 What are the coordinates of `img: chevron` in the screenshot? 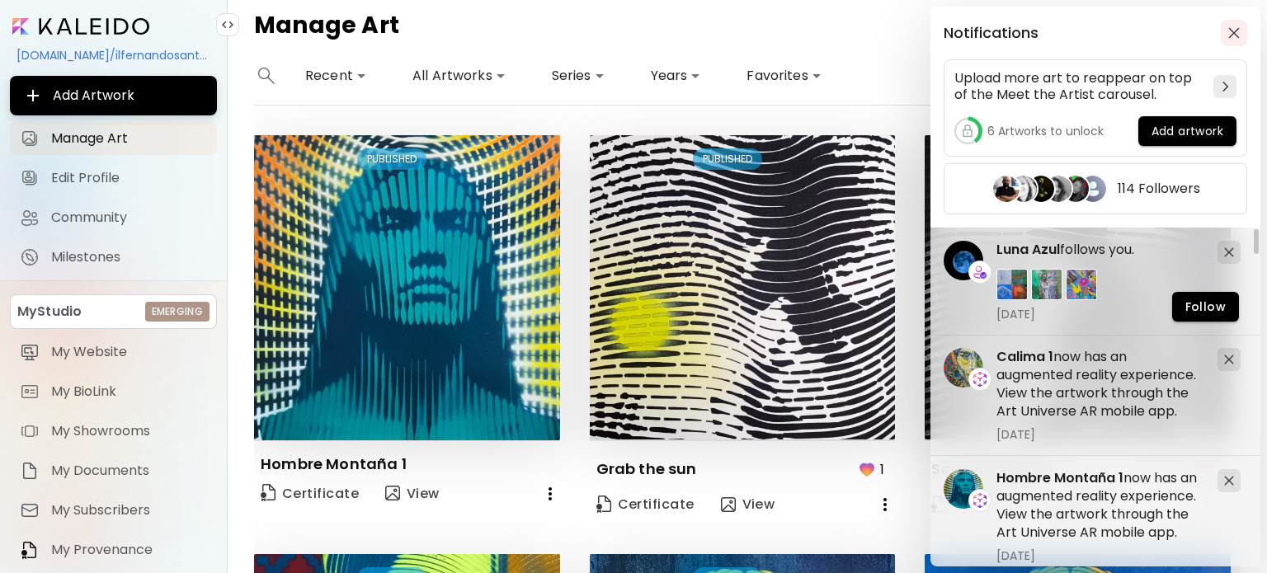 It's located at (1225, 87).